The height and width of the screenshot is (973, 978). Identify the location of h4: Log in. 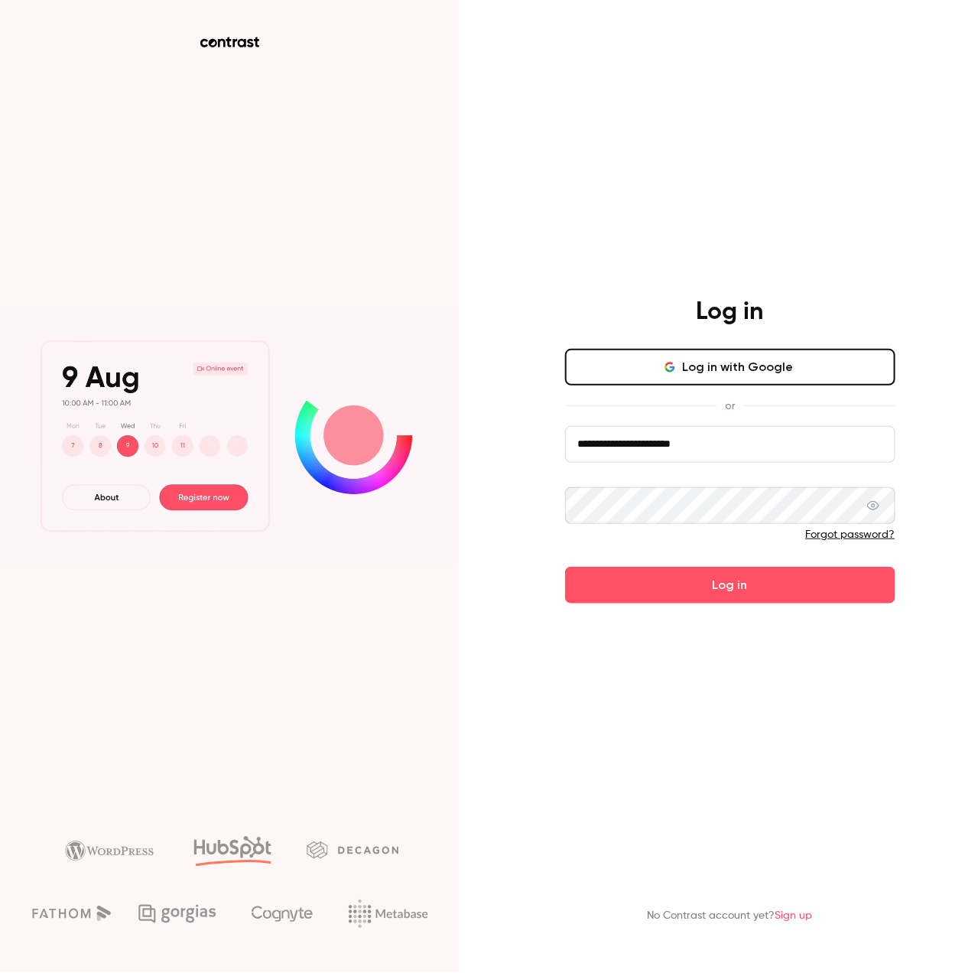
(730, 312).